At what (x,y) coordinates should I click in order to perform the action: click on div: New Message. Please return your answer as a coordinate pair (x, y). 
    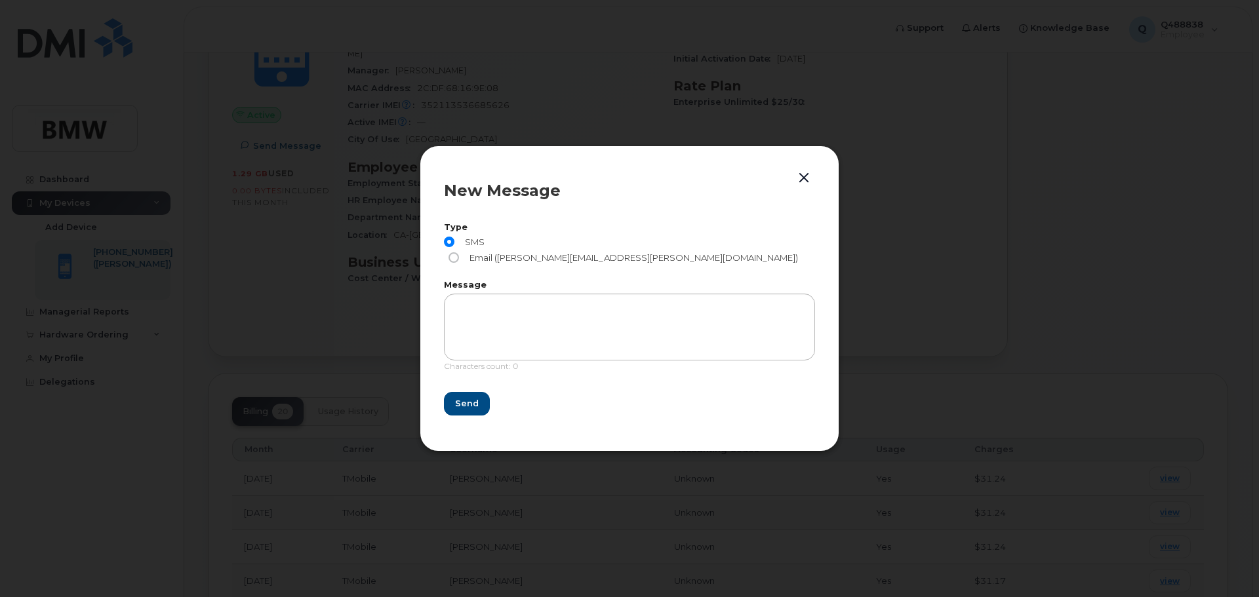
    Looking at the image, I should click on (629, 191).